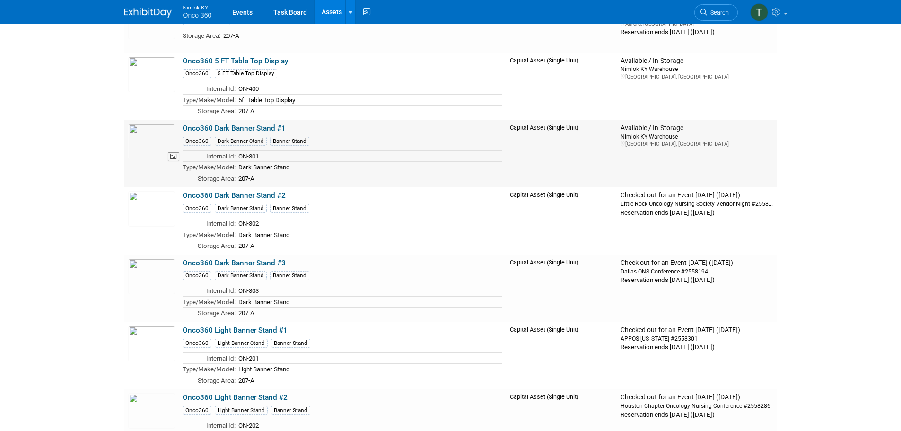 This screenshot has width=901, height=431. What do you see at coordinates (235, 397) in the screenshot?
I see `a: Onco360 Light Banner Stand #2` at bounding box center [235, 397].